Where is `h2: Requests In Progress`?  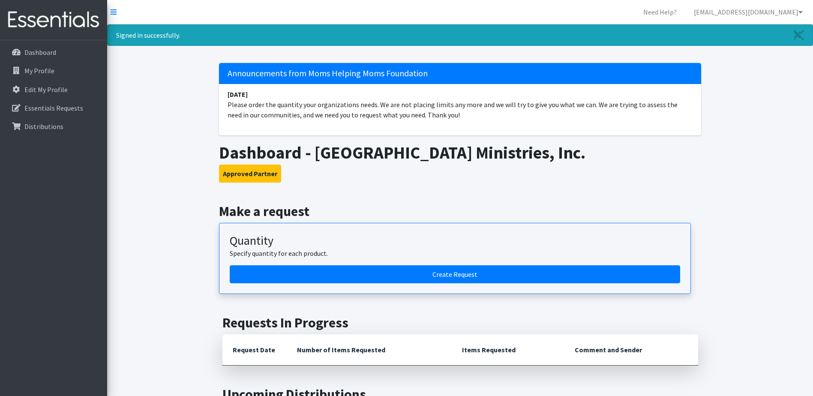 h2: Requests In Progress is located at coordinates (460, 323).